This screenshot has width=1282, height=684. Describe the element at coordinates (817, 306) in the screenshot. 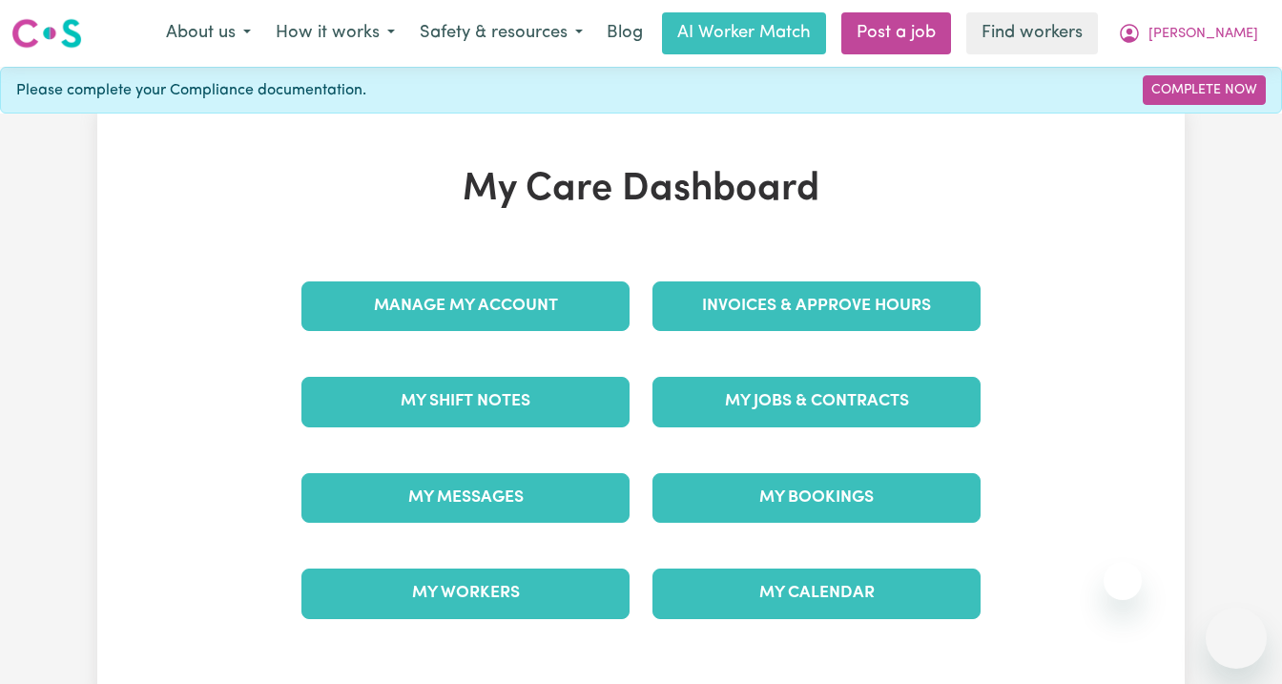

I see `a: Invoices & Approve Hours` at that location.